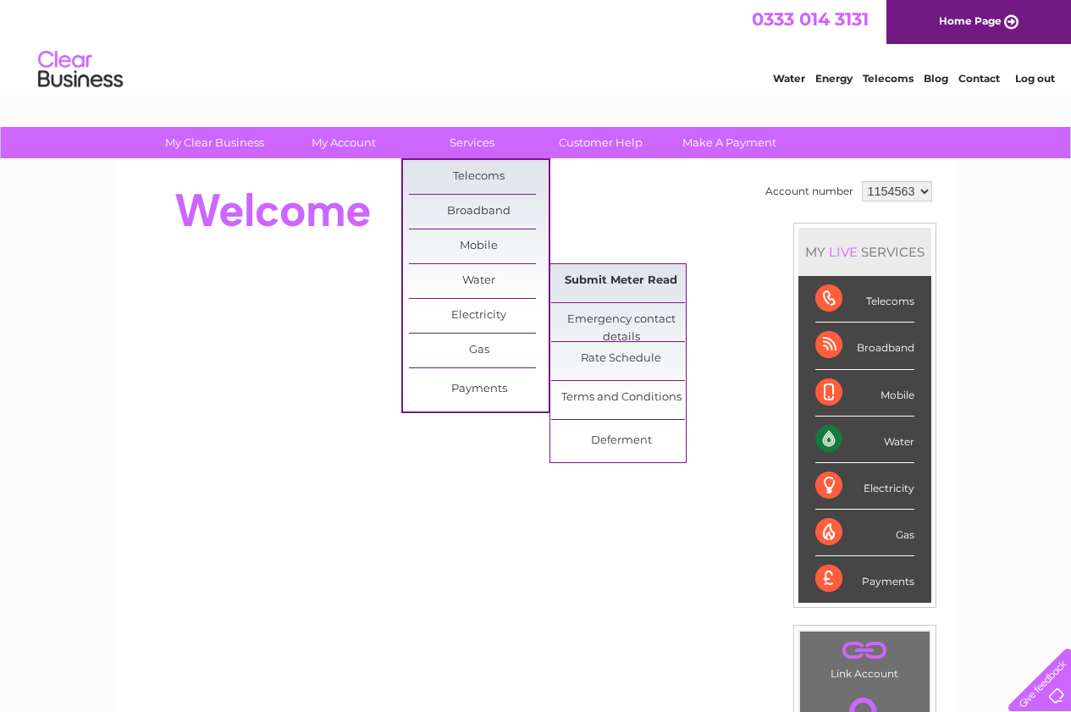  What do you see at coordinates (621, 398) in the screenshot?
I see `a: Terms and Conditions` at bounding box center [621, 398].